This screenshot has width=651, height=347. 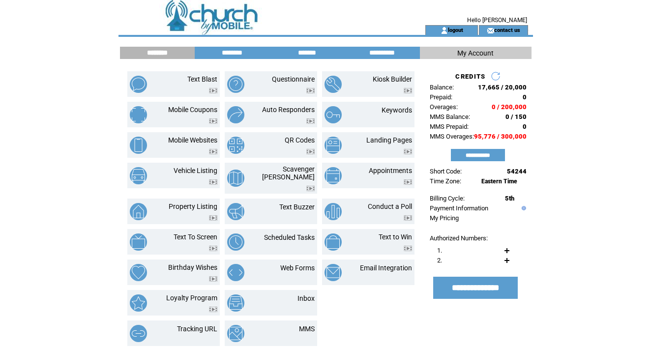 What do you see at coordinates (138, 333) in the screenshot?
I see `img: tracking-url.png` at bounding box center [138, 333].